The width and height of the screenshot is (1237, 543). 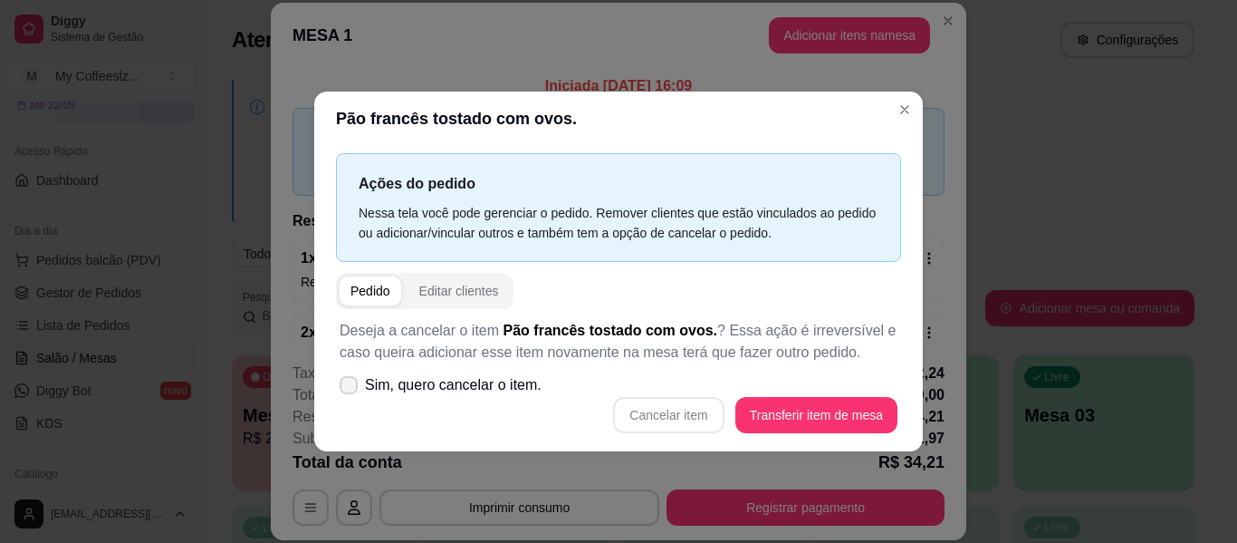 What do you see at coordinates (370, 291) in the screenshot?
I see `div: Pedido` at bounding box center [370, 291].